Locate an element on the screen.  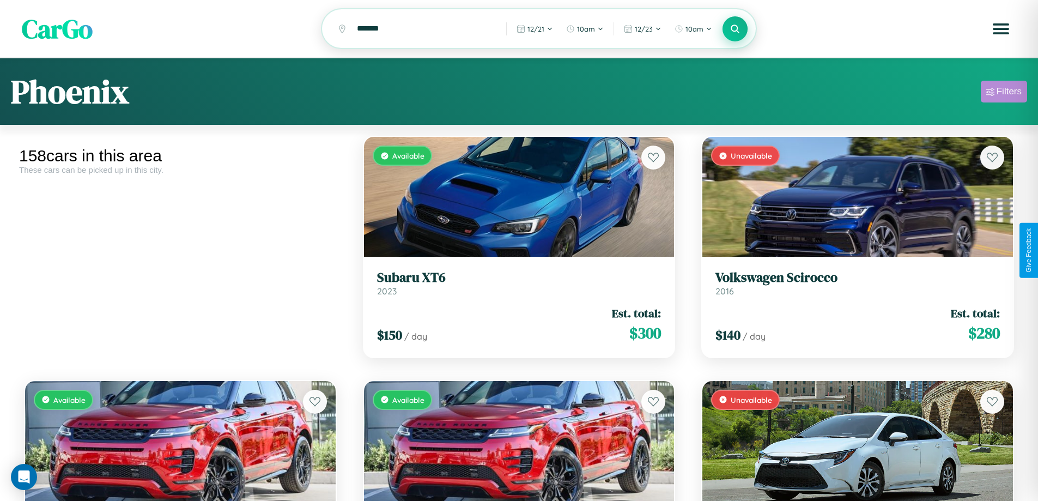
span: 12 / 21 is located at coordinates (536, 29).